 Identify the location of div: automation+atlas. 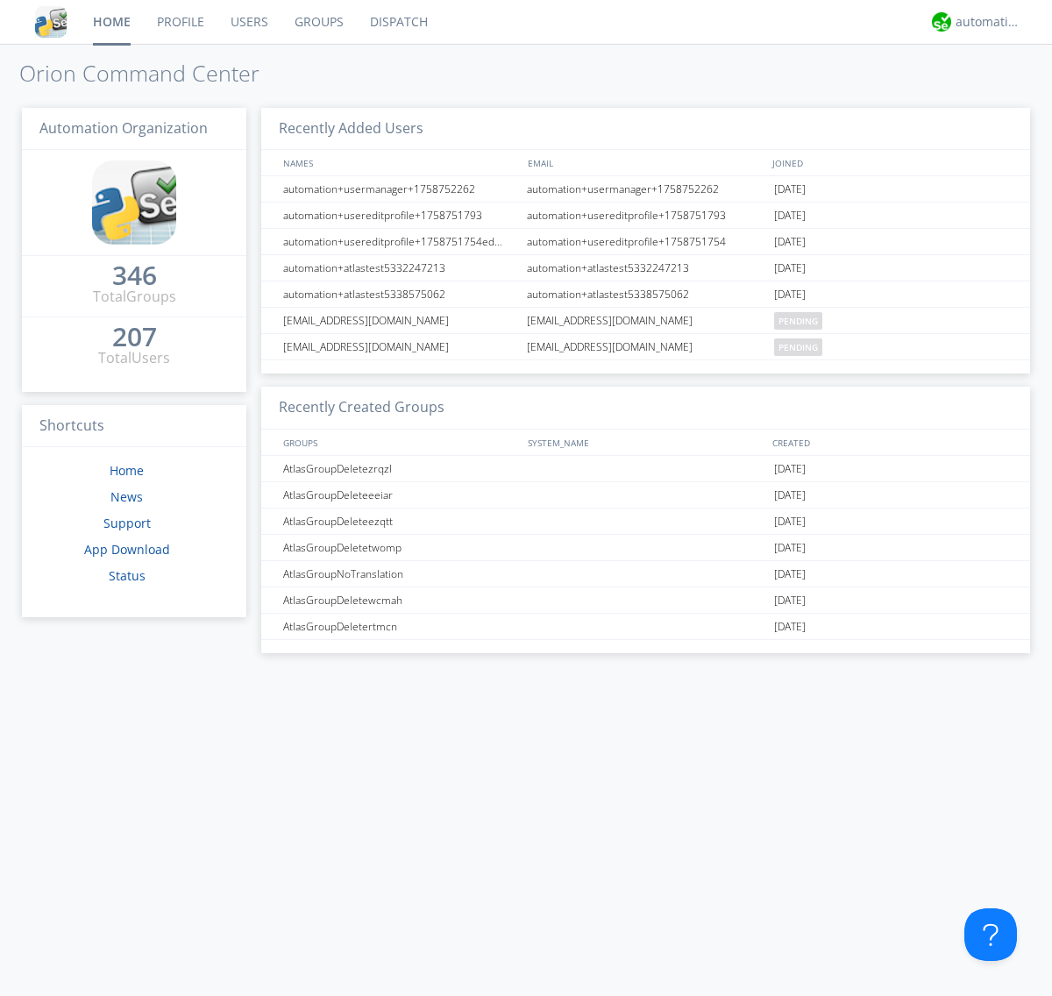
(988, 22).